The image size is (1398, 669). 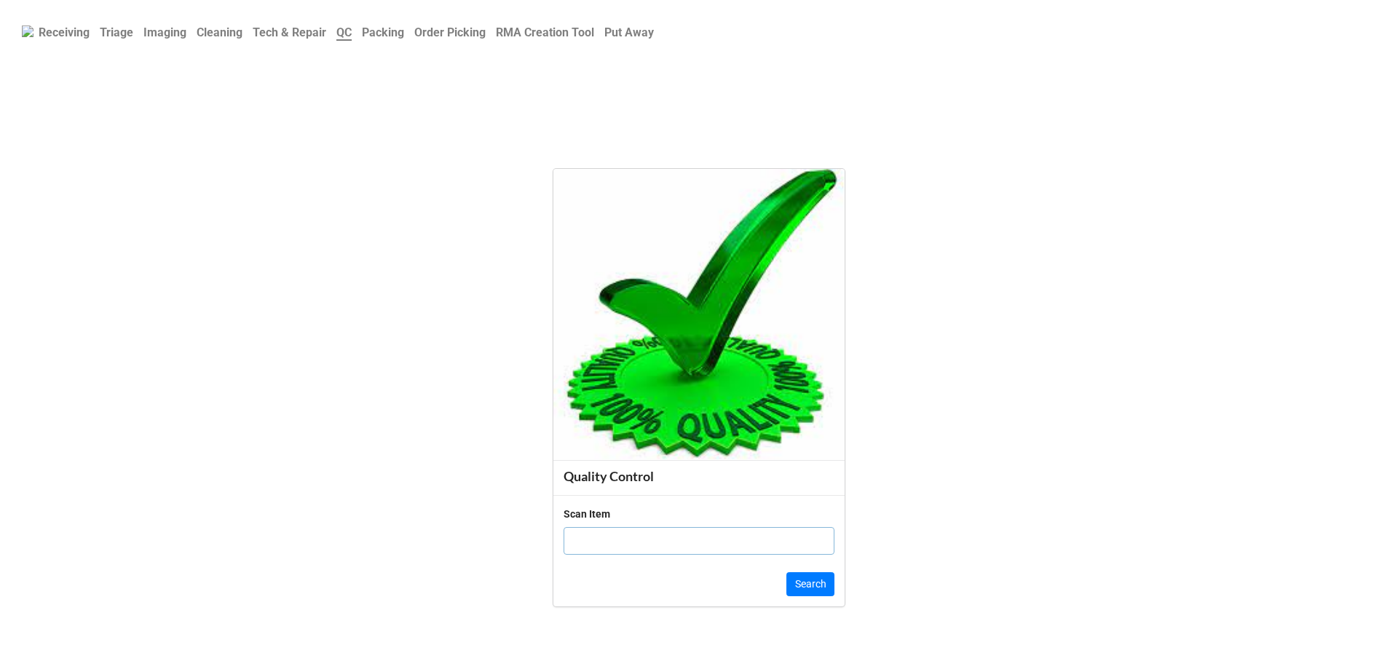 I want to click on b: Tech & Repair, so click(x=289, y=32).